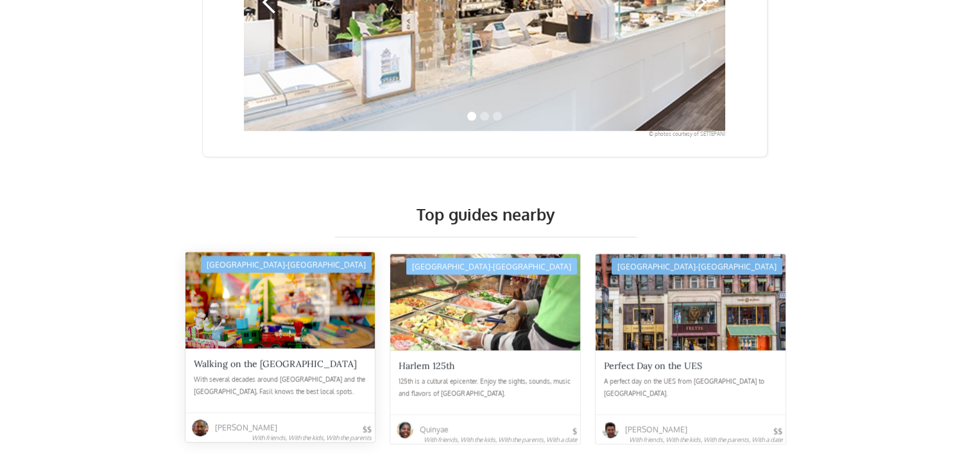 The width and height of the screenshot is (971, 454). Describe the element at coordinates (311, 438) in the screenshot. I see `div: With friends, With the kids, With the parents` at that location.